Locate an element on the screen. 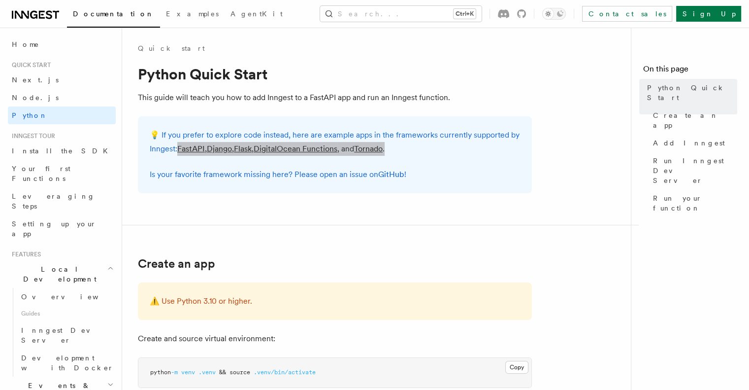 Image resolution: width=749 pixels, height=390 pixels. span: Examples is located at coordinates (192, 14).